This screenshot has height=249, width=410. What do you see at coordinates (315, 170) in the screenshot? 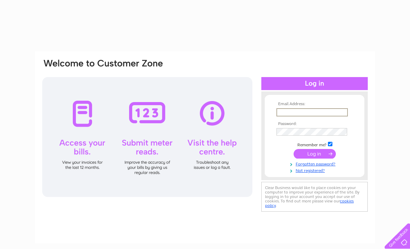
I see `a: Not registered?` at bounding box center [315, 170].